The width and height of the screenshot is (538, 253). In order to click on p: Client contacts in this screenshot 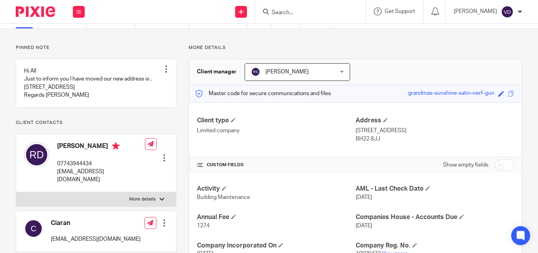, I will do `click(96, 123)`.